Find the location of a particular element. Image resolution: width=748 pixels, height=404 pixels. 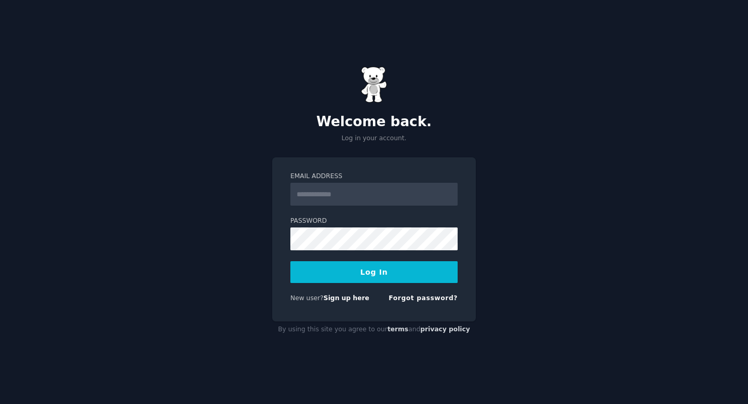

a: privacy policy is located at coordinates (445, 329).